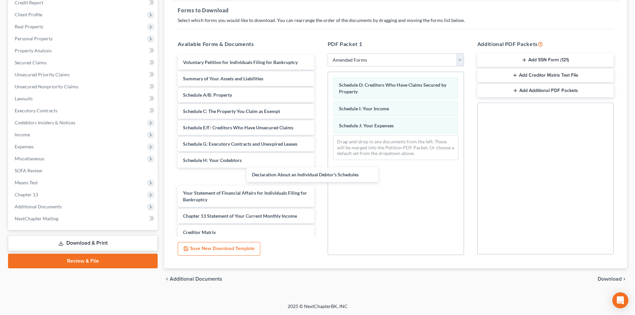  What do you see at coordinates (46, 86) in the screenshot?
I see `span: Unsecured Nonpriority Claims` at bounding box center [46, 86].